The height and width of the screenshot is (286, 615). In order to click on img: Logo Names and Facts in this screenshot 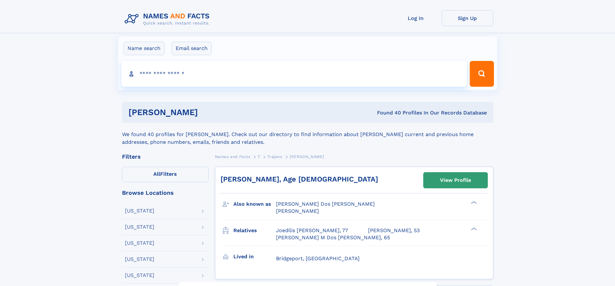, I will do `click(169, 19)`.